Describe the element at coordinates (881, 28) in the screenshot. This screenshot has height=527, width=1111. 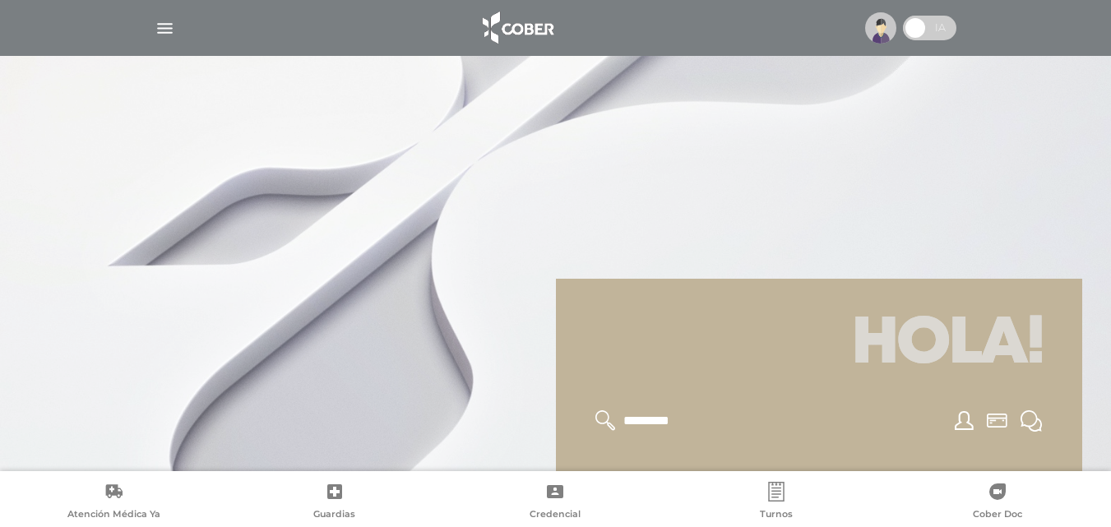
I see `img: profile-placeholder.svg` at that location.